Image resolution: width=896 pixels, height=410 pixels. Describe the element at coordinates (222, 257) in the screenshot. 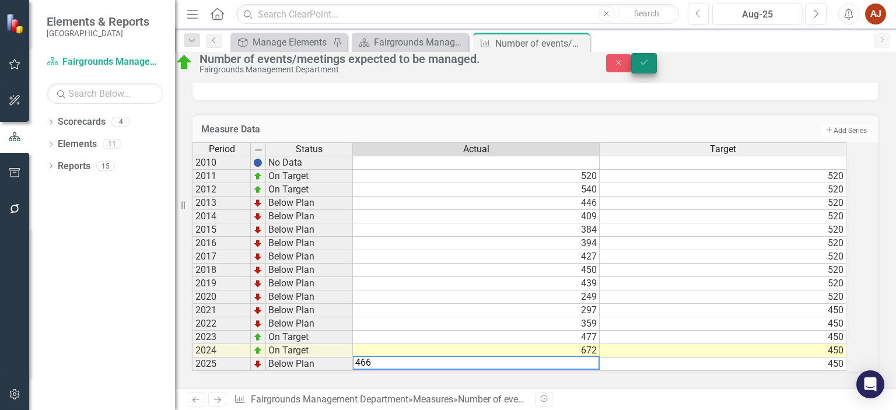

I see `td: 2017` at that location.